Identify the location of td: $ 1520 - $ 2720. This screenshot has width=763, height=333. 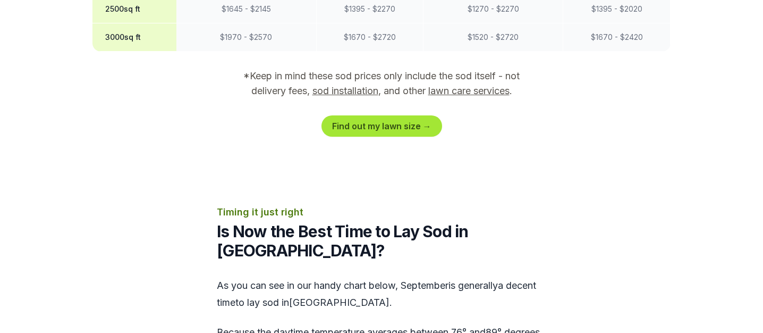
(493, 37).